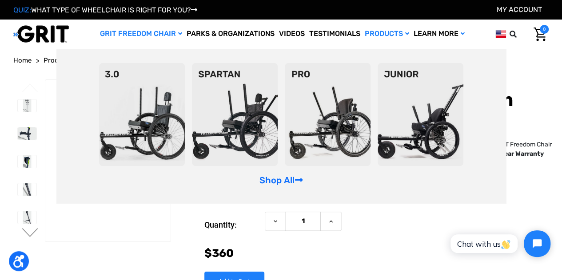 The height and width of the screenshot is (280, 562). Describe the element at coordinates (523, 144) in the screenshot. I see `p: GRIT Freedom Chair` at that location.